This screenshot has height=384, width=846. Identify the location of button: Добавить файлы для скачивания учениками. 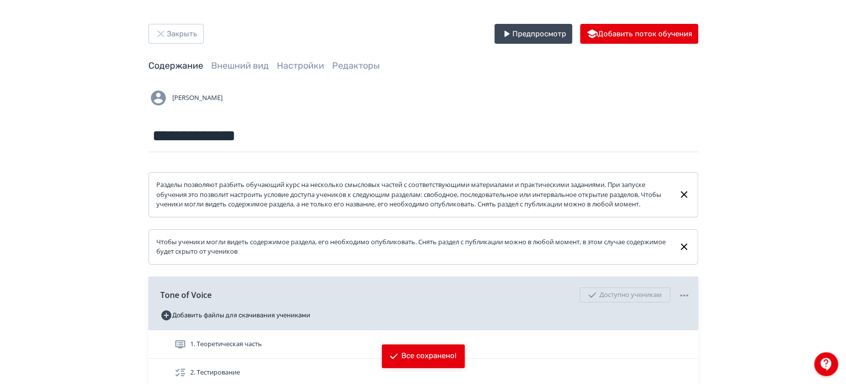
(235, 316).